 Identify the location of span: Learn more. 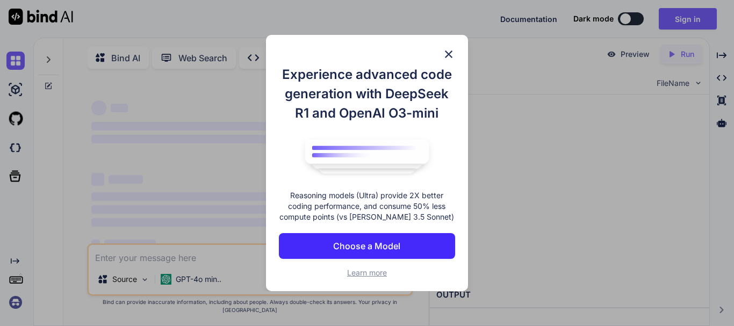
(367, 272).